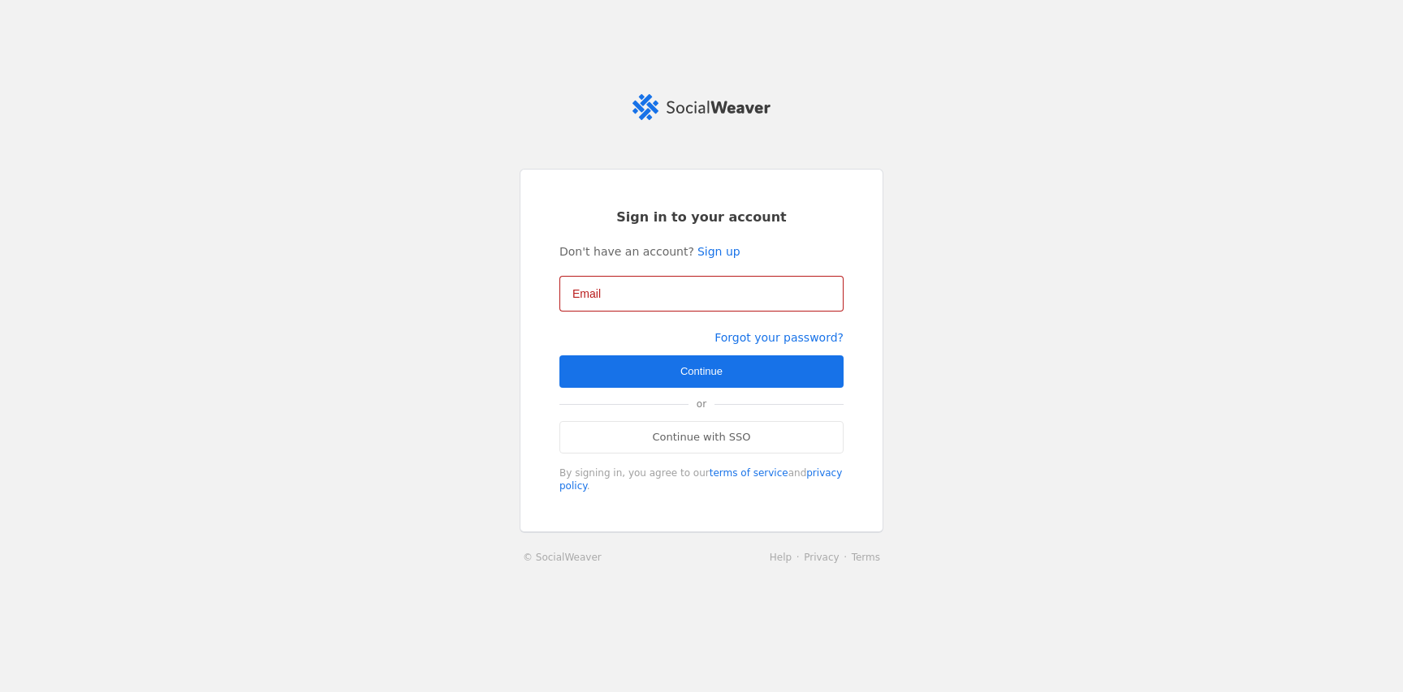 Image resolution: width=1403 pixels, height=692 pixels. I want to click on button: Continue, so click(701, 372).